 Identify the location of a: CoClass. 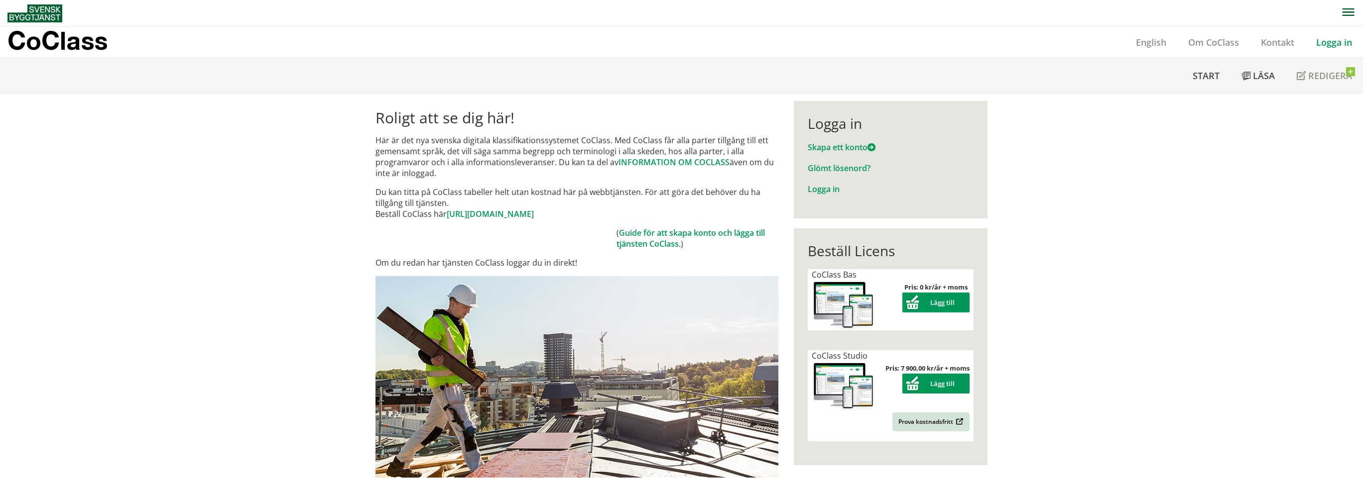
(68, 42).